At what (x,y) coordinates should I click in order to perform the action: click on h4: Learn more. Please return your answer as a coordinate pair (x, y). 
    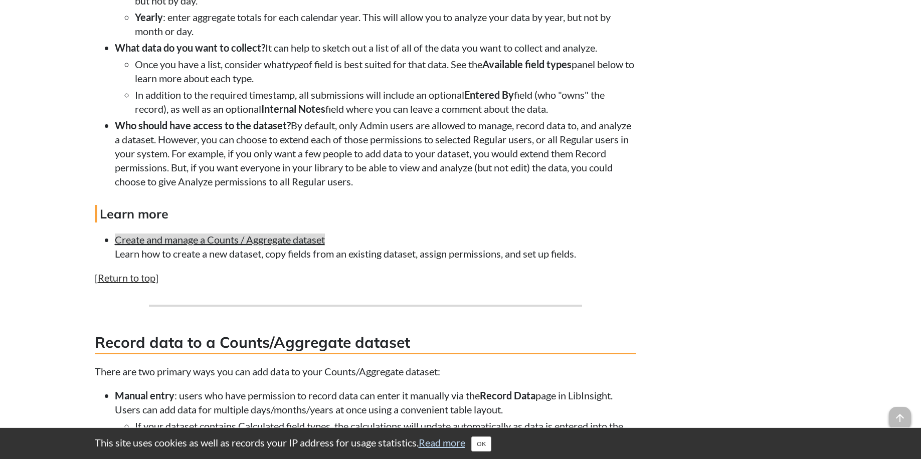
    Looking at the image, I should click on (365, 214).